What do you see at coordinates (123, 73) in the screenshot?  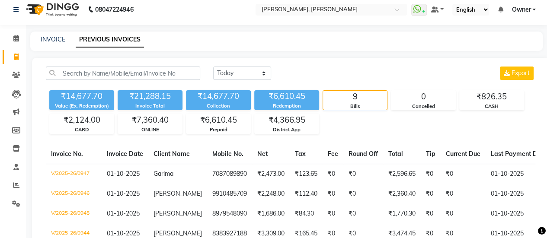 I see `input: Search by Name/Mobile/Email/Invoice No` at bounding box center [123, 73].